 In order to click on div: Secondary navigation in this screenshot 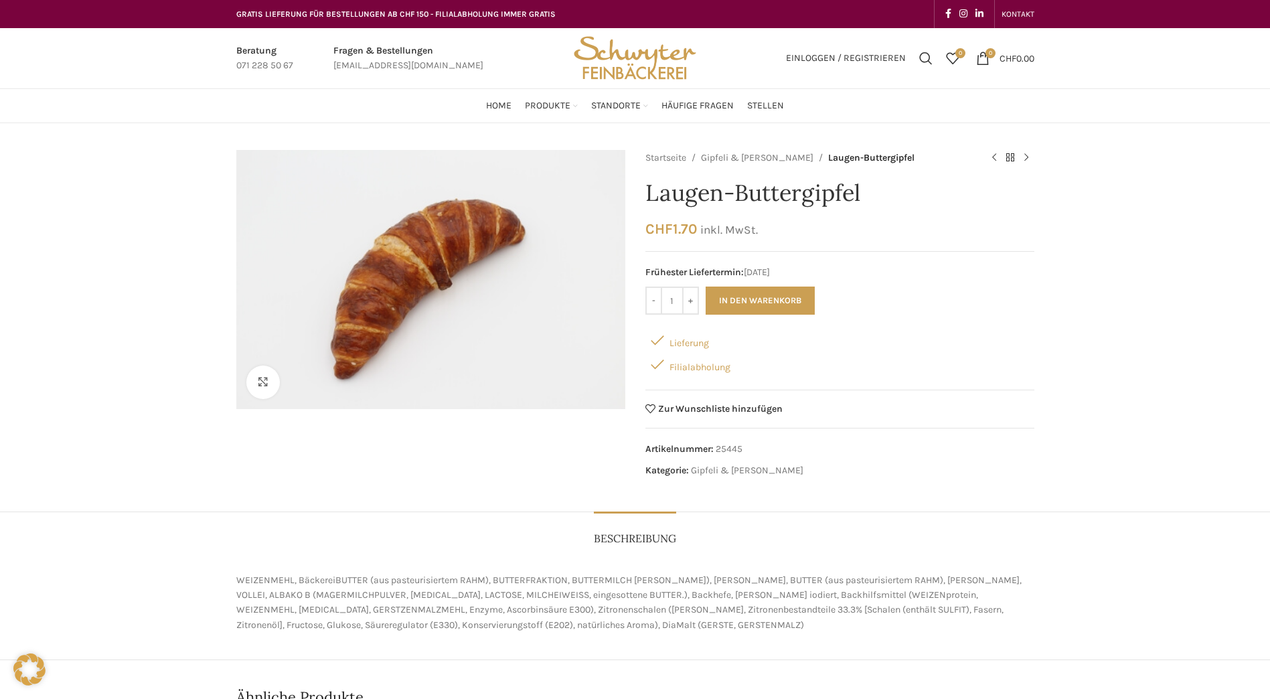, I will do `click(1017, 14)`.